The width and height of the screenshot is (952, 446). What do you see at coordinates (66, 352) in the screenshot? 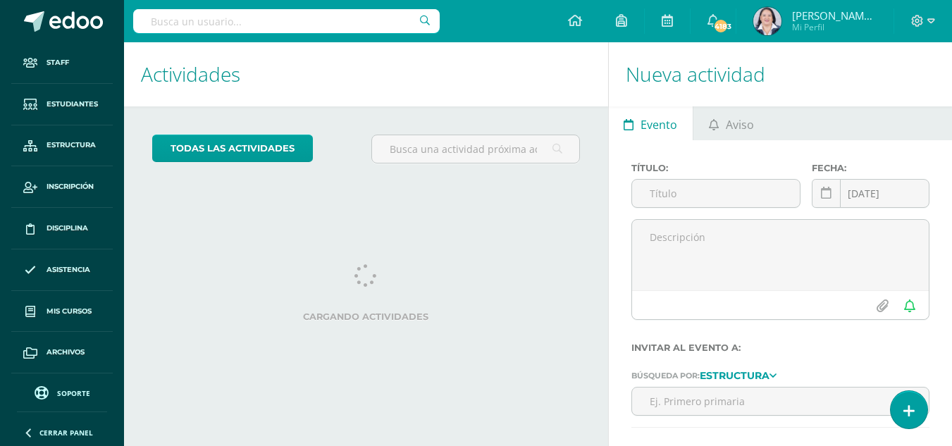
I see `span: Archivos` at bounding box center [66, 352].